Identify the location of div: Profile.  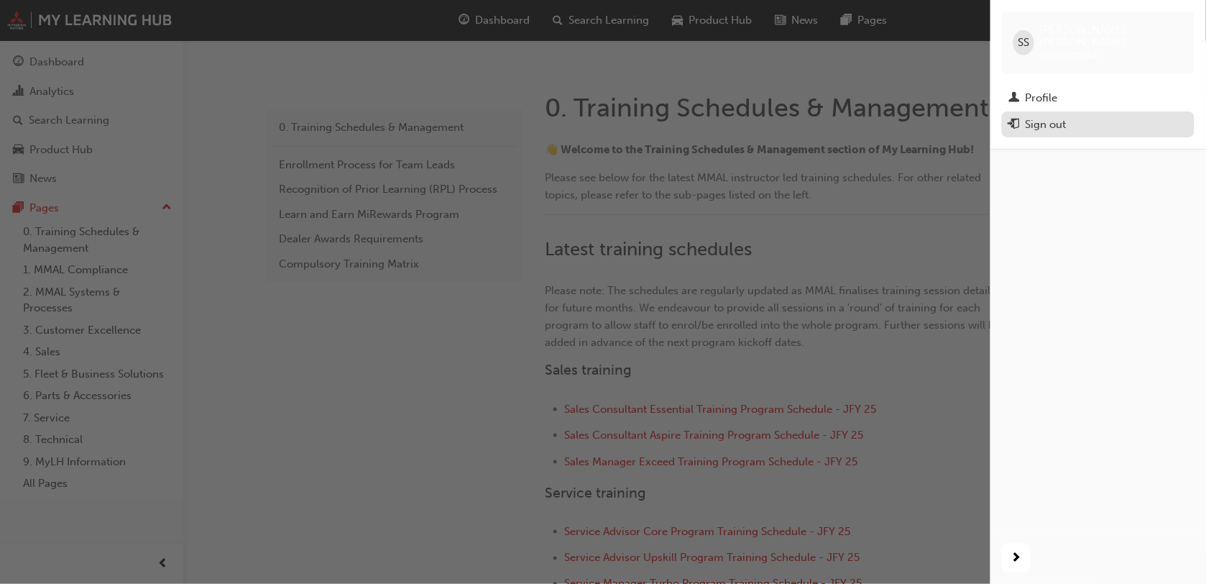
(1041, 98).